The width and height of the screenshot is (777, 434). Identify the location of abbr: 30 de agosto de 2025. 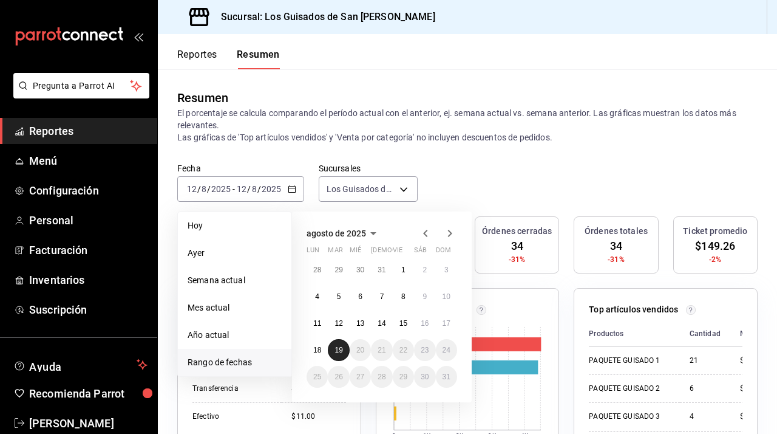
(424, 376).